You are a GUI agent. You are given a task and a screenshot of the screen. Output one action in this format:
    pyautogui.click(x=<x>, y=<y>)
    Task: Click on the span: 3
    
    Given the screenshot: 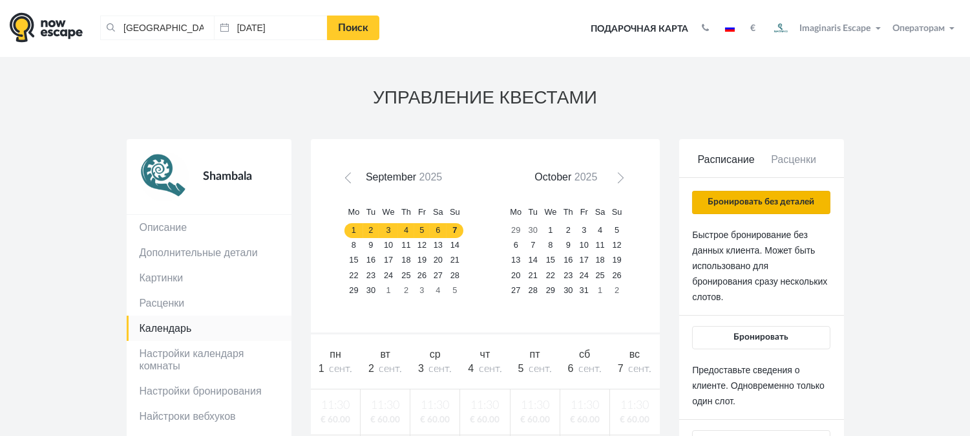 What is the action you would take?
    pyautogui.click(x=421, y=368)
    